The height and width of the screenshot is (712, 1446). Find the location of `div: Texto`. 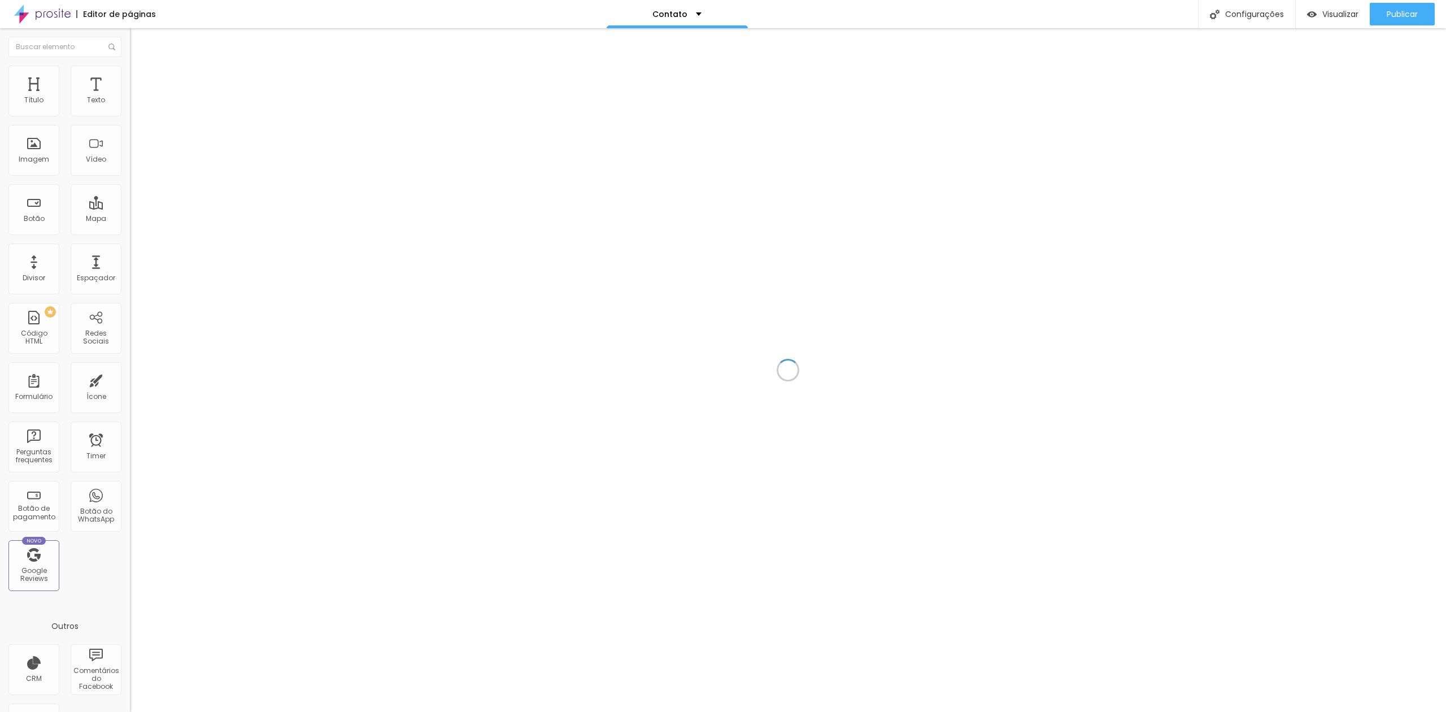

div: Texto is located at coordinates (96, 100).